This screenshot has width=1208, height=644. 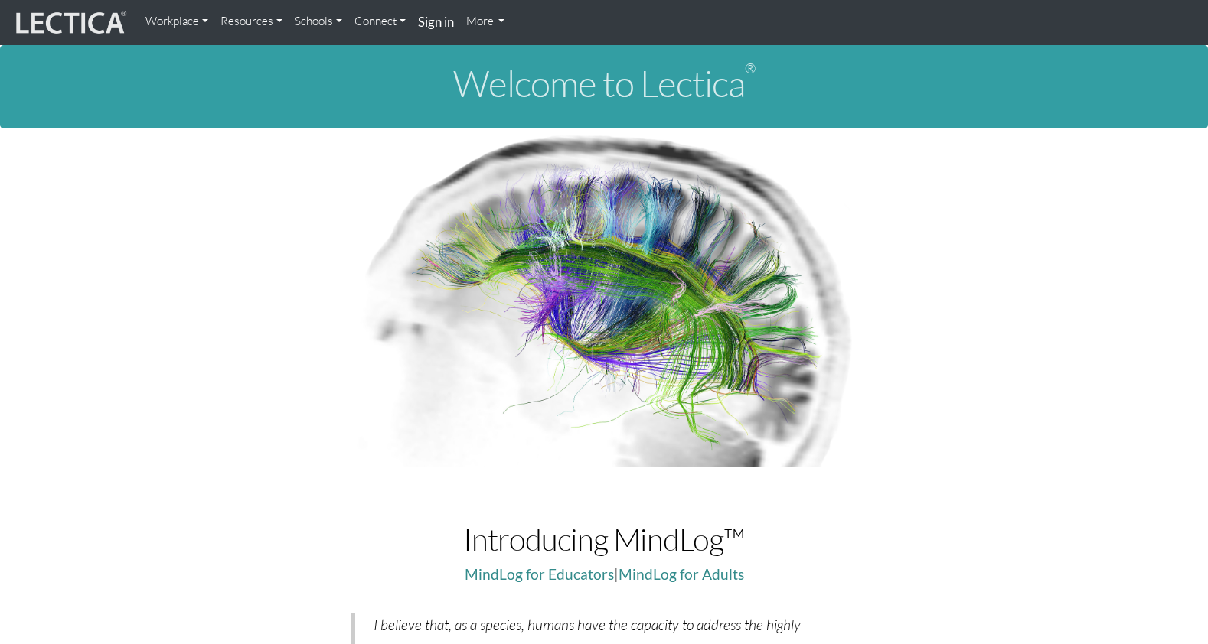 What do you see at coordinates (539, 574) in the screenshot?
I see `a: MindLog for Educators` at bounding box center [539, 574].